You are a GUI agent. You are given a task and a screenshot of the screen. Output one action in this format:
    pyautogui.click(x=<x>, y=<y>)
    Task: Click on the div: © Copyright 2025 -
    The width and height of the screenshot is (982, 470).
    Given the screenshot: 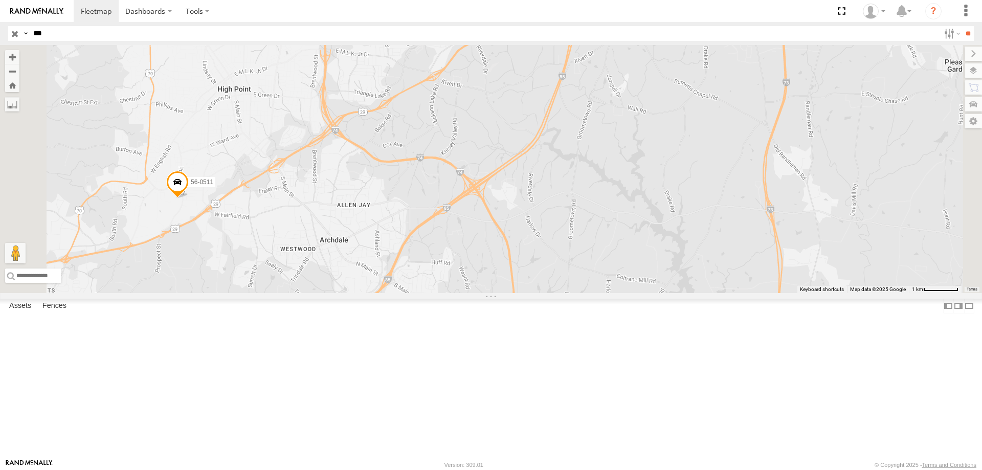 What is the action you would take?
    pyautogui.click(x=926, y=465)
    